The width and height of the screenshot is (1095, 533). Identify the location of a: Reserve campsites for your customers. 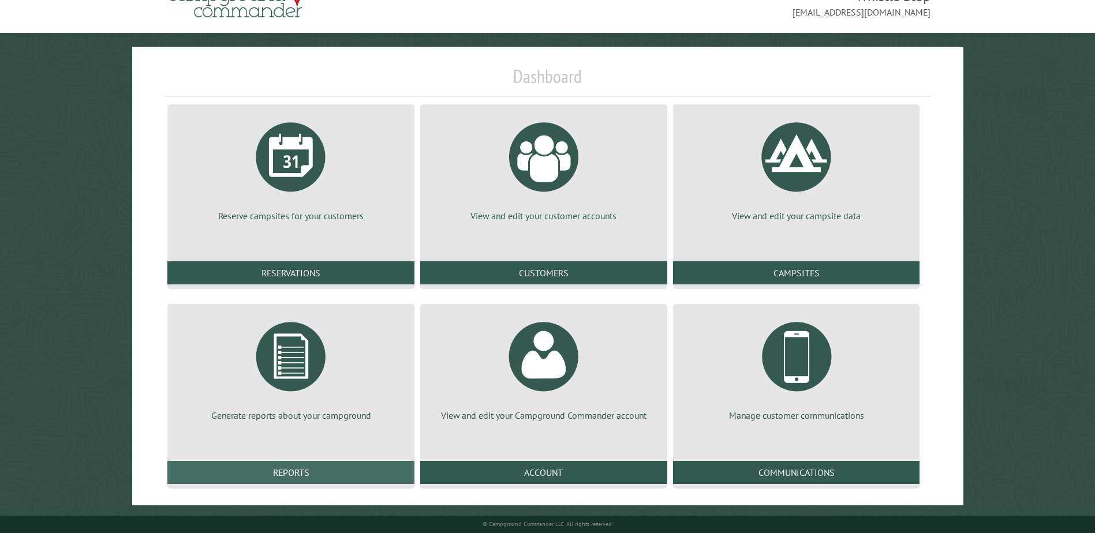
(291, 168).